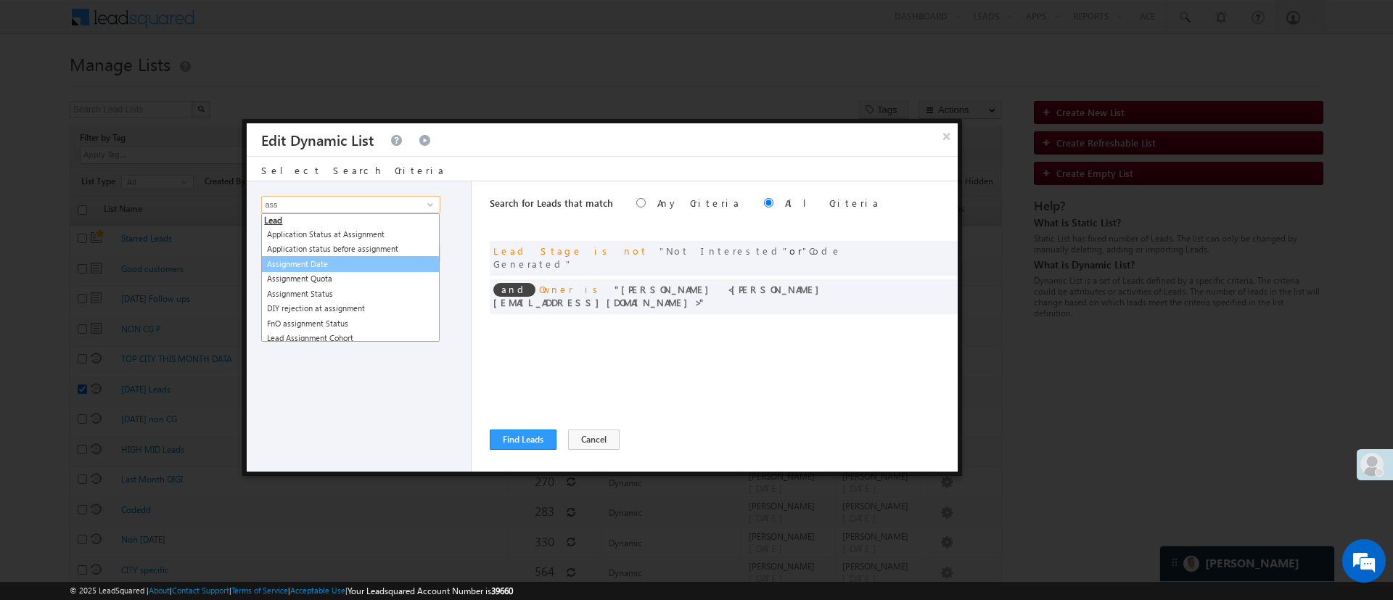 This screenshot has height=600, width=1393. What do you see at coordinates (260, 590) in the screenshot?
I see `a: Terms of Service` at bounding box center [260, 590].